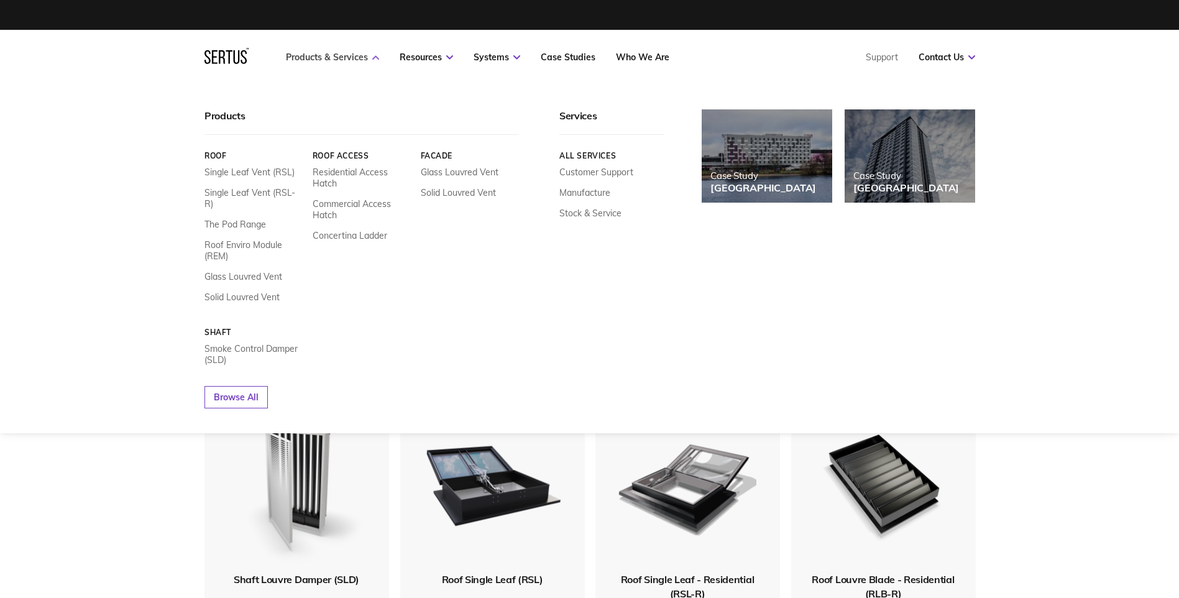  I want to click on a: Contact Us, so click(946, 57).